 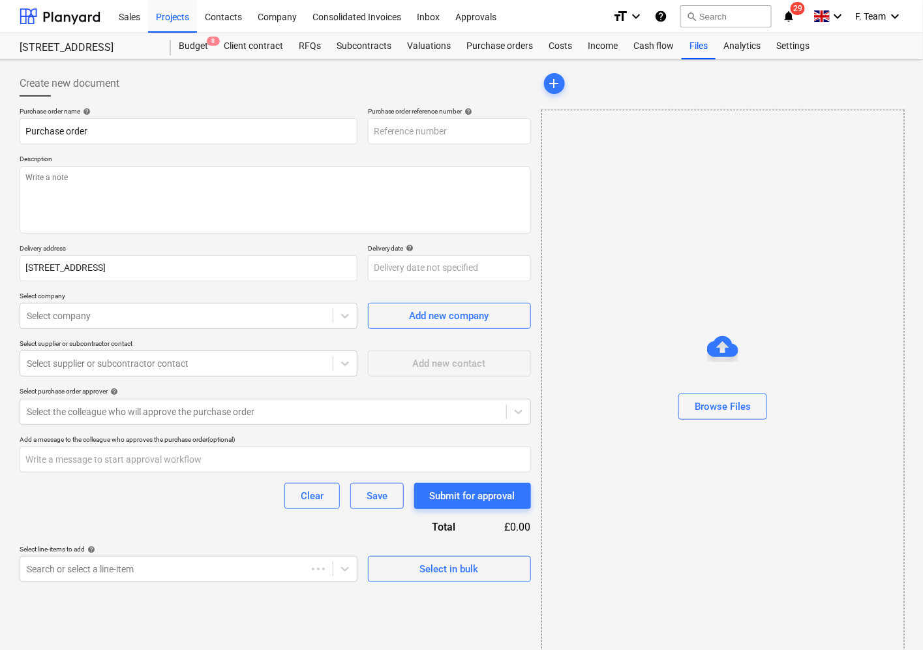 I want to click on a: Files, so click(x=699, y=46).